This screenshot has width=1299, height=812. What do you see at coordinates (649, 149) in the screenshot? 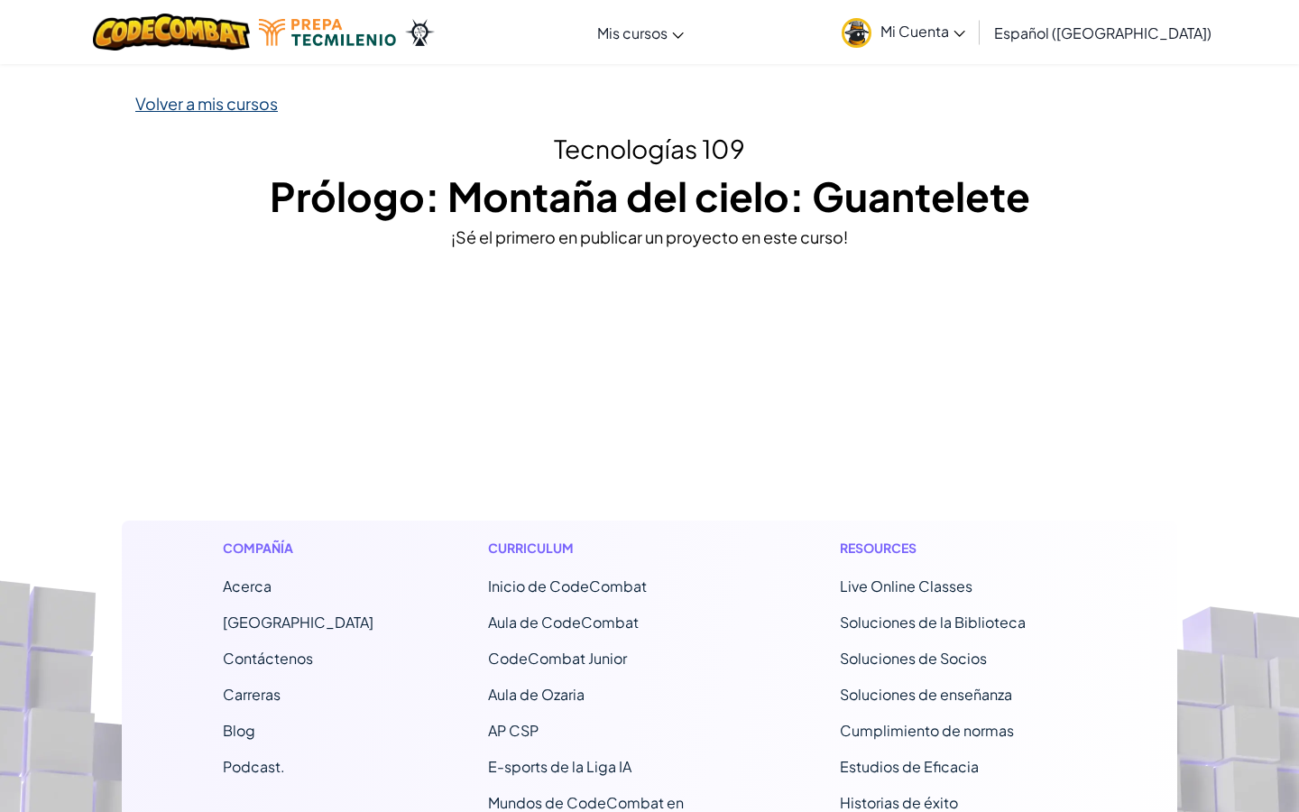
I see `h2: Tecnologías 109` at bounding box center [649, 149].